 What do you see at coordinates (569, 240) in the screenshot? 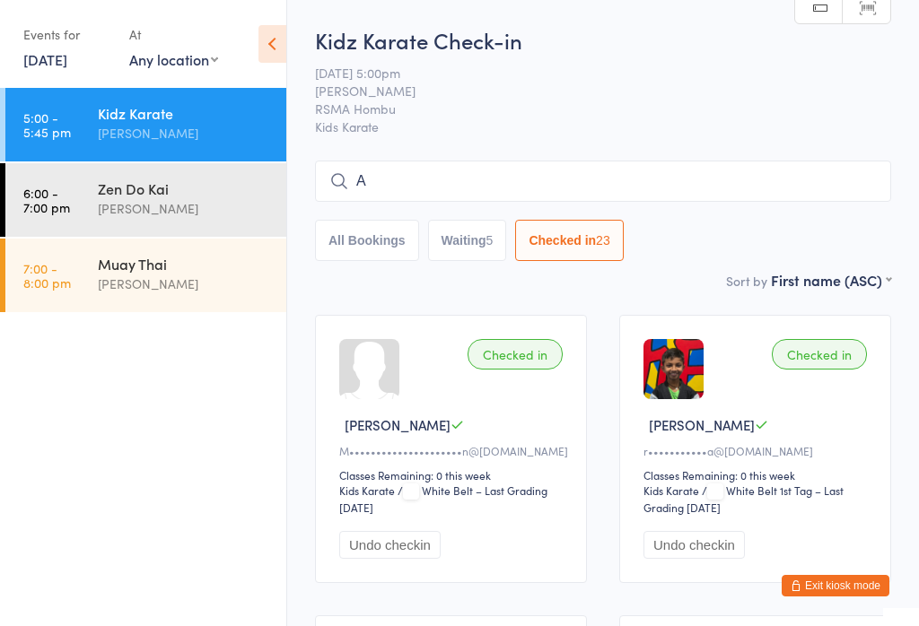
I see `button: Checked in23` at bounding box center [569, 240].